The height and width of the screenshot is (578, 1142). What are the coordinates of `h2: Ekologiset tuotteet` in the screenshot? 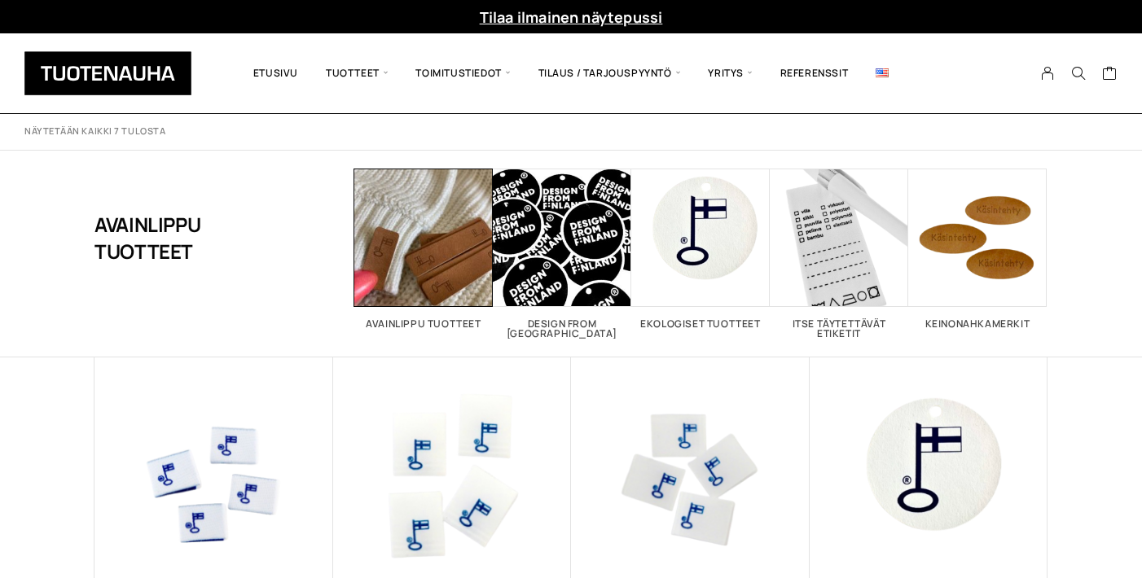 It's located at (700, 324).